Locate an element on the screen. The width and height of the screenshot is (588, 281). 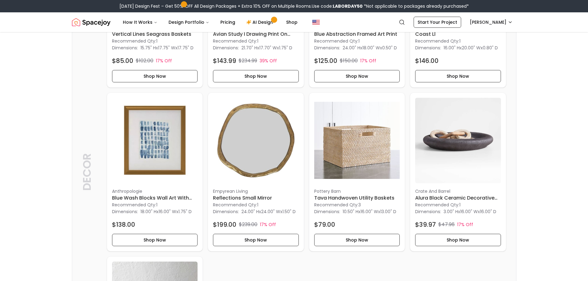
b: LABORDAY50 is located at coordinates (348, 6).